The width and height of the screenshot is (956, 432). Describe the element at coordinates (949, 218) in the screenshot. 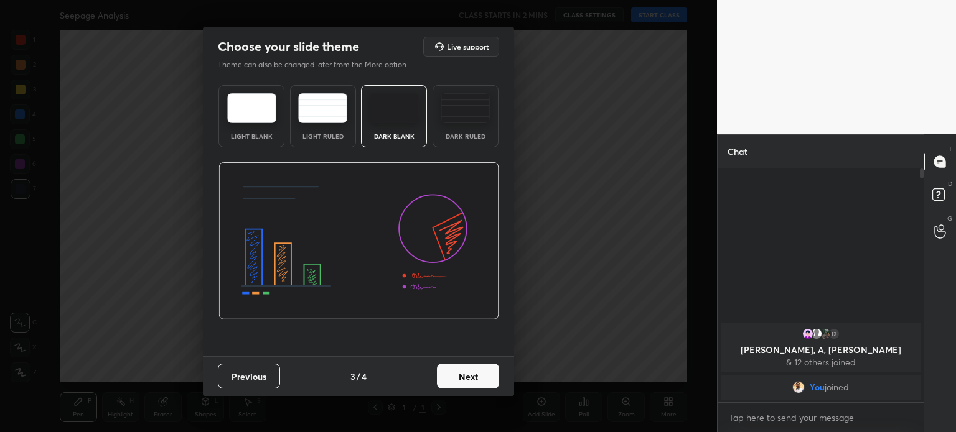

I see `p: G` at that location.